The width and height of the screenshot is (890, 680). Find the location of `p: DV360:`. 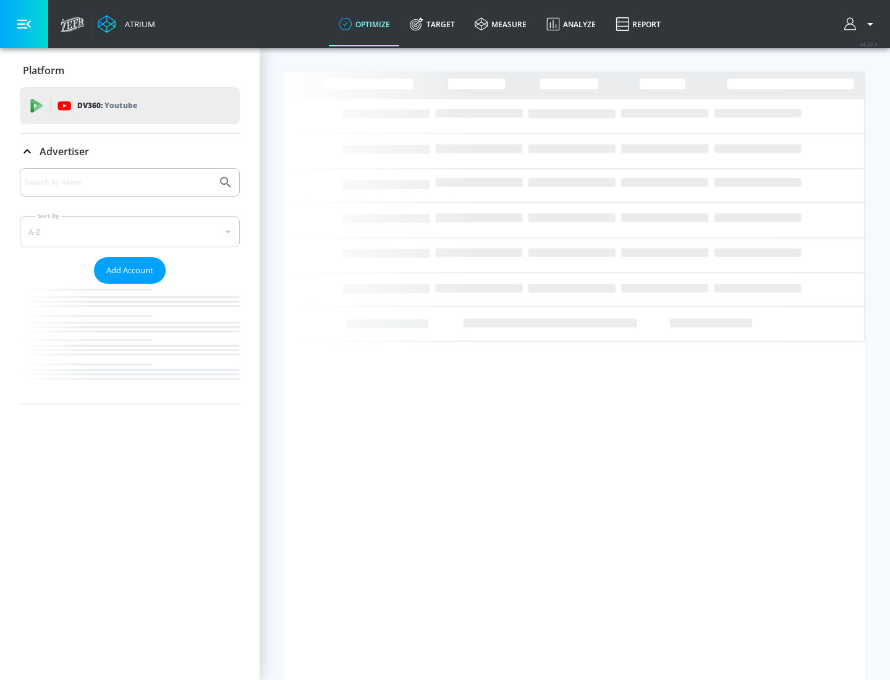

p: DV360: is located at coordinates (107, 106).